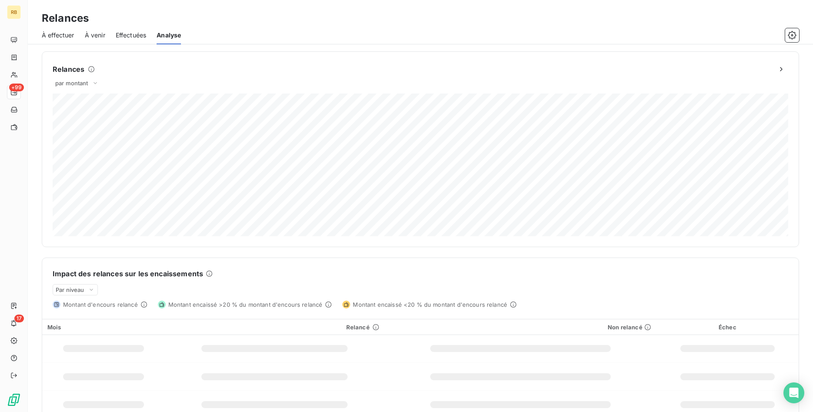 This screenshot has width=813, height=412. I want to click on div: Non relancé, so click(520, 327).